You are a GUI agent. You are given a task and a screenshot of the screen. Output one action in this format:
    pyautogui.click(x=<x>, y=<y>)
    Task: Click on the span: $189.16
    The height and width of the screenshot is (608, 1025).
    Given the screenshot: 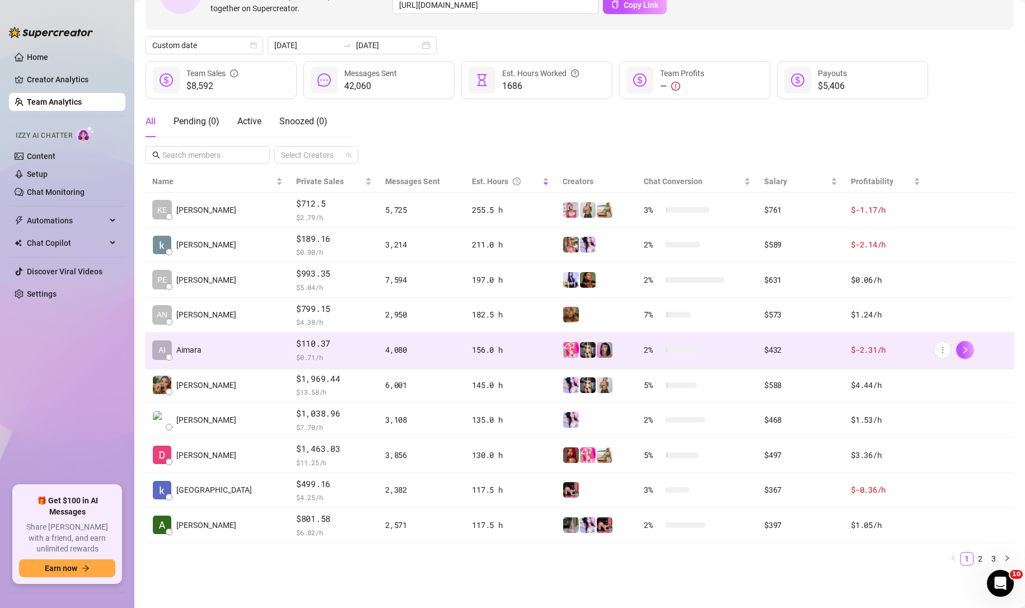 What is the action you would take?
    pyautogui.click(x=334, y=239)
    